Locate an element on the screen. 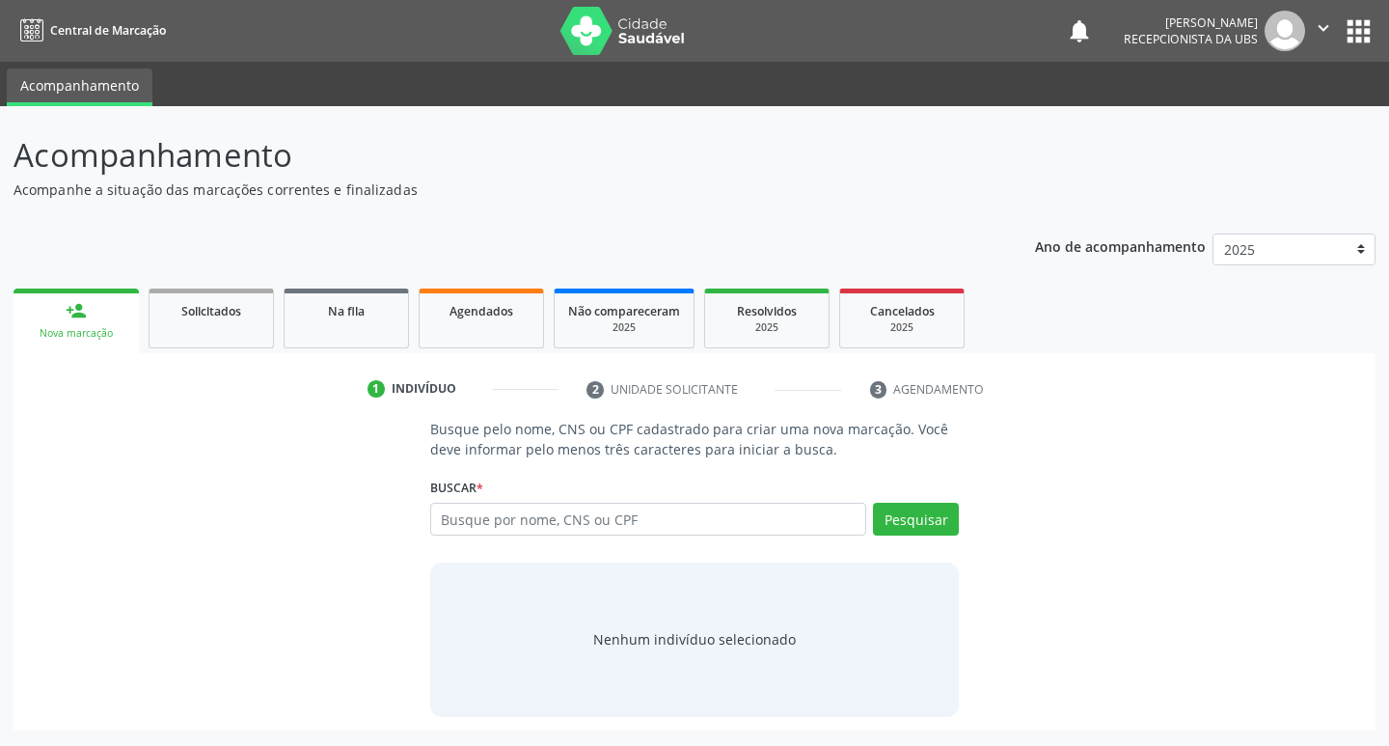 This screenshot has height=746, width=1389. button: notifications is located at coordinates (1079, 31).